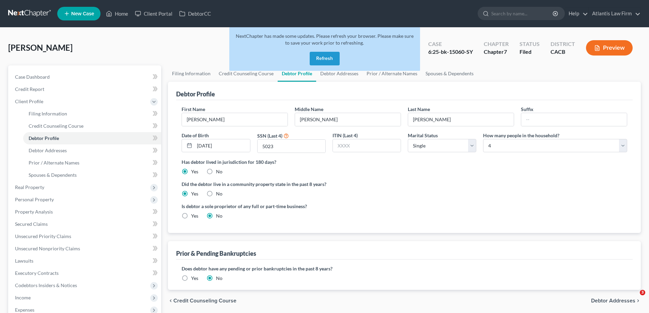 The height and width of the screenshot is (313, 649). I want to click on input: MM/DD/YYYY, so click(222, 146).